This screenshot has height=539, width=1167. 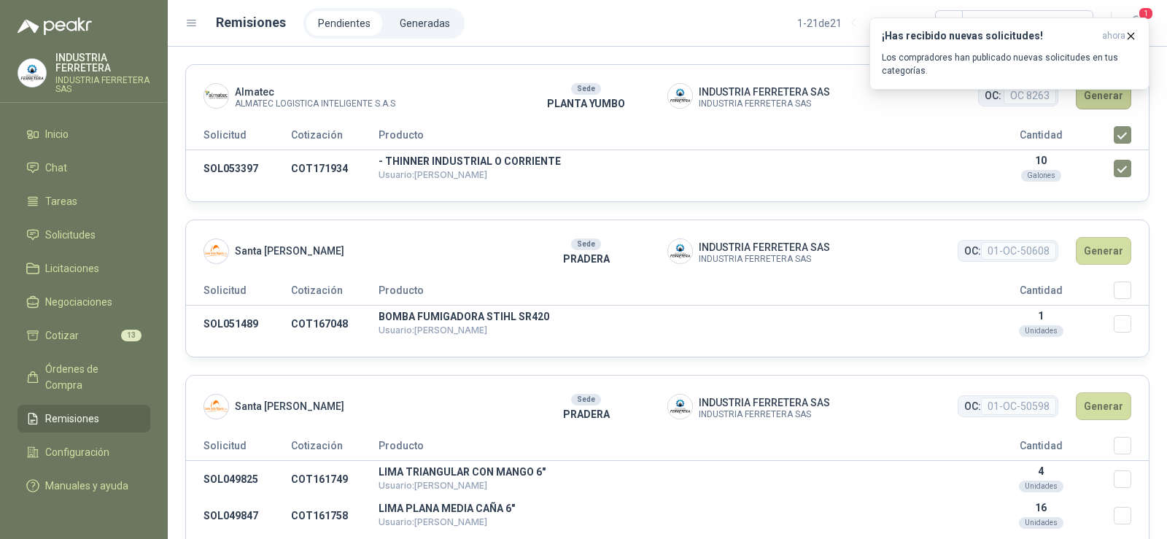 I want to click on a: Pendientes, so click(x=344, y=23).